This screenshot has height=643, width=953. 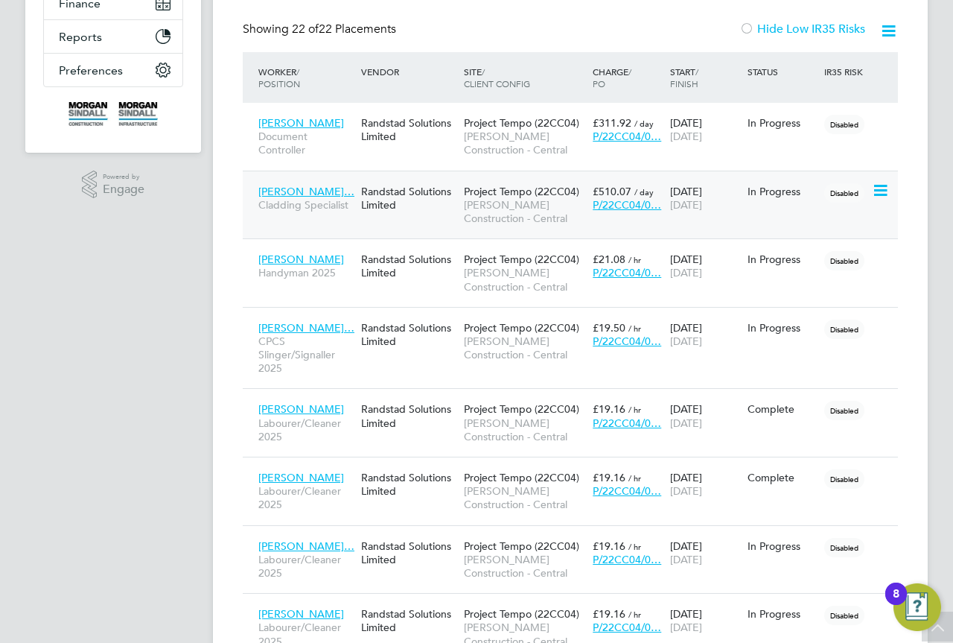 What do you see at coordinates (409, 71) in the screenshot?
I see `div: Vendor` at bounding box center [409, 71].